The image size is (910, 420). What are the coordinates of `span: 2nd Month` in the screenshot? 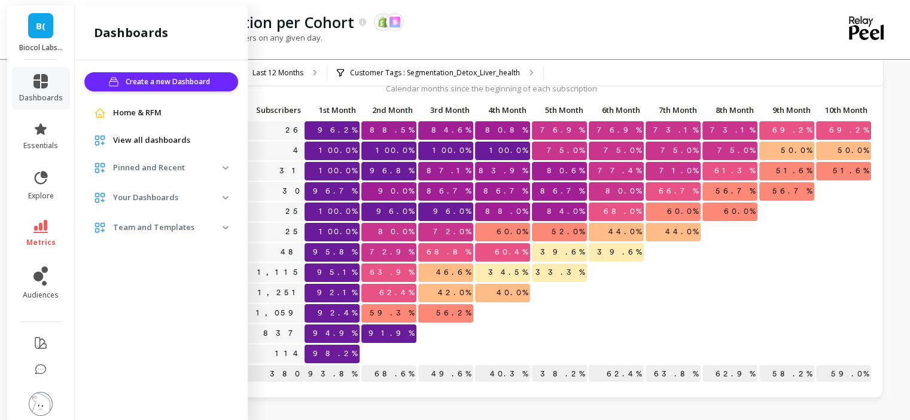 It's located at (388, 110).